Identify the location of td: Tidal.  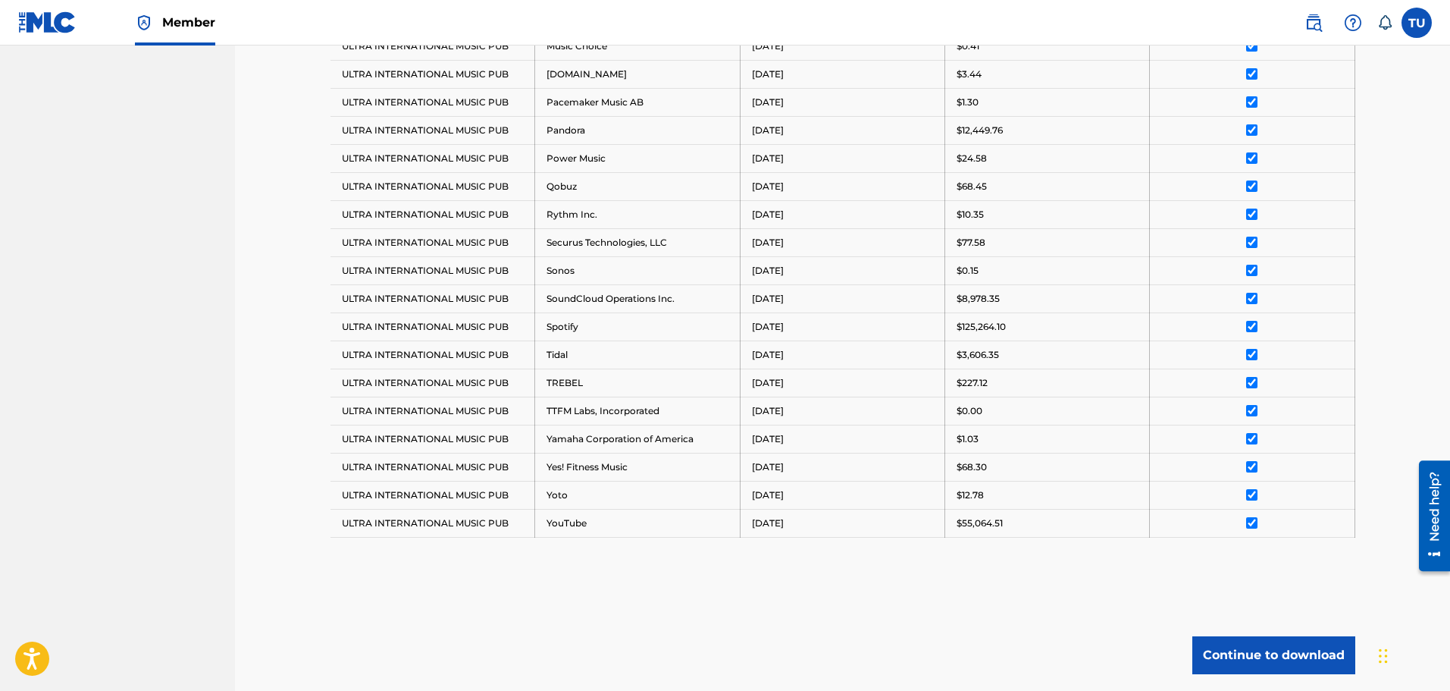
(637, 354).